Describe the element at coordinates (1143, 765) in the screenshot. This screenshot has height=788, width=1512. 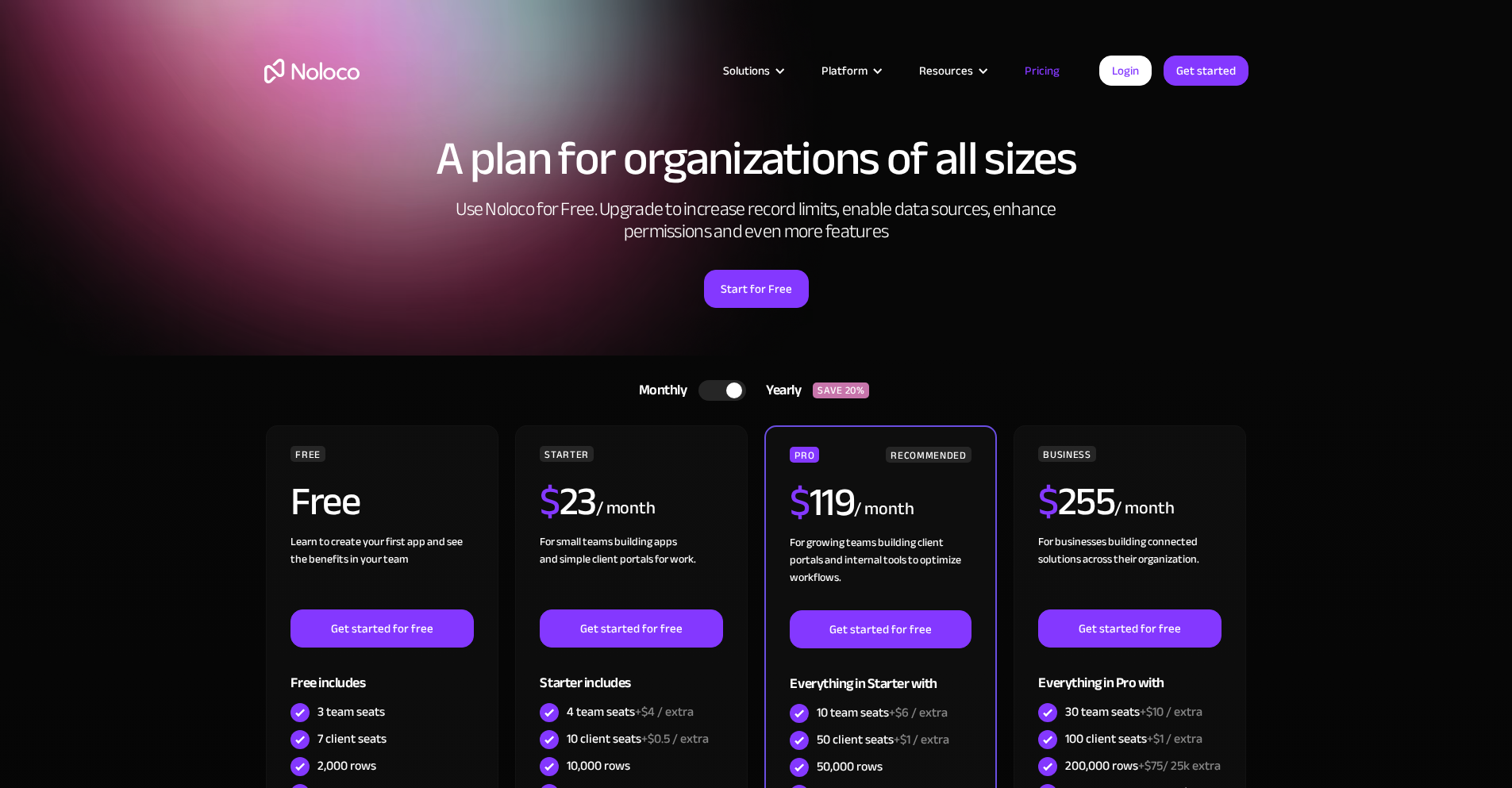
I see `div: 200,000 rows` at that location.